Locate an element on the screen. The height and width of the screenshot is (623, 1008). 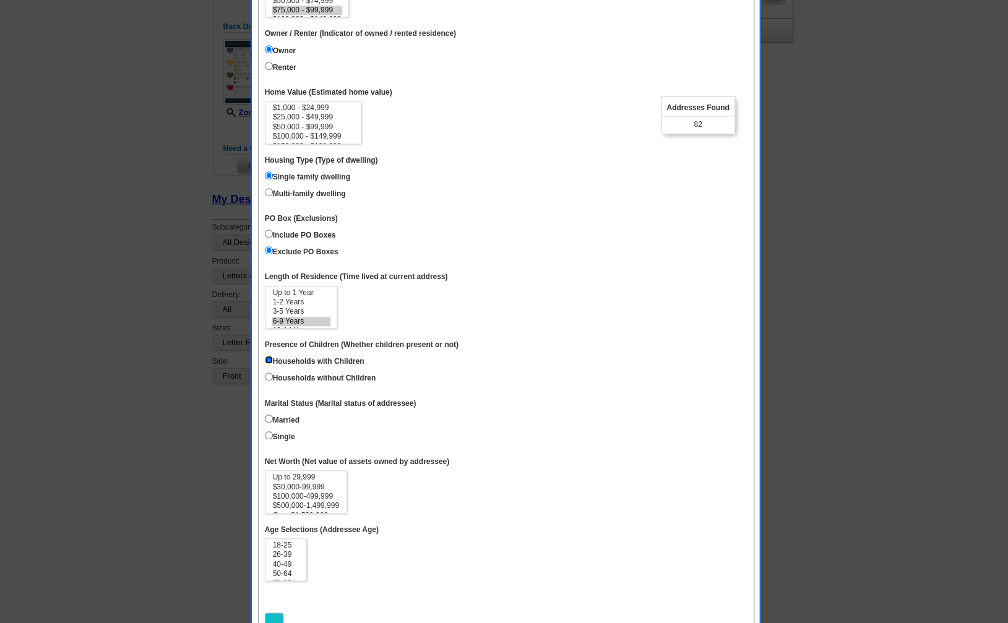
label: Owner is located at coordinates (280, 49).